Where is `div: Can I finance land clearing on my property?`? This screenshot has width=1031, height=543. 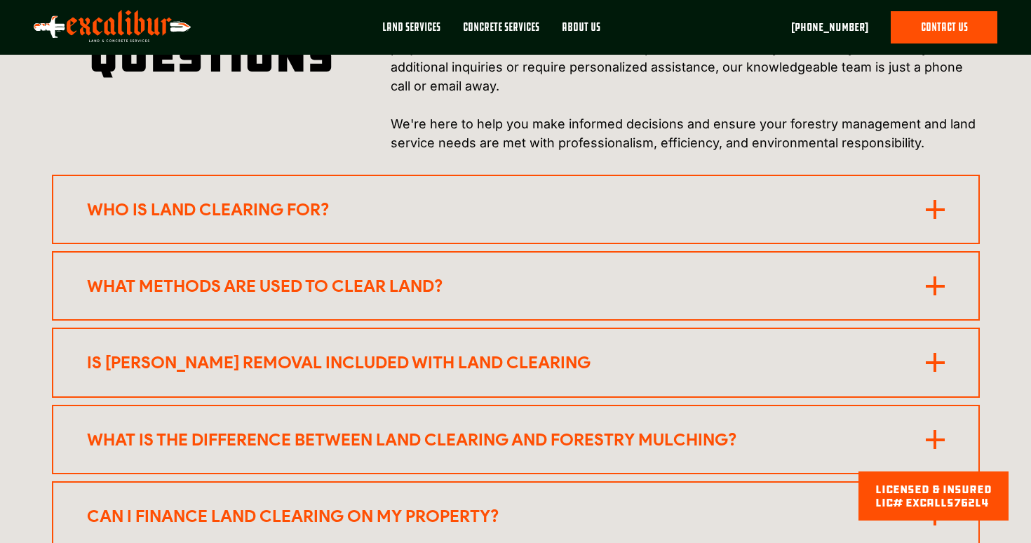 div: Can I finance land clearing on my property? is located at coordinates (452, 515).